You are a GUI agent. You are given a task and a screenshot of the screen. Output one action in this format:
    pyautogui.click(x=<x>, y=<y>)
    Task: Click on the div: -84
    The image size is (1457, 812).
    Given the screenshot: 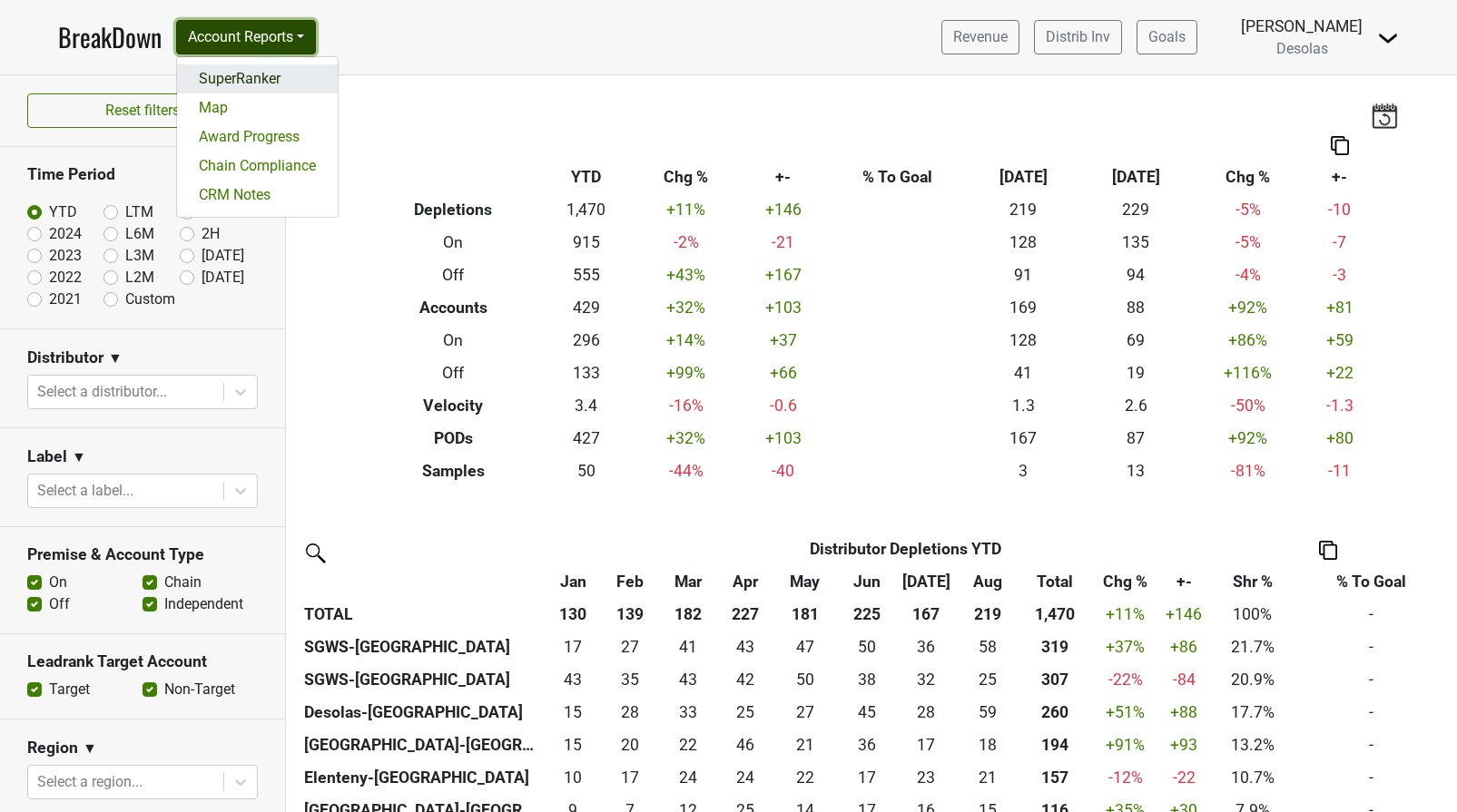 What is the action you would take?
    pyautogui.click(x=1183, y=680)
    